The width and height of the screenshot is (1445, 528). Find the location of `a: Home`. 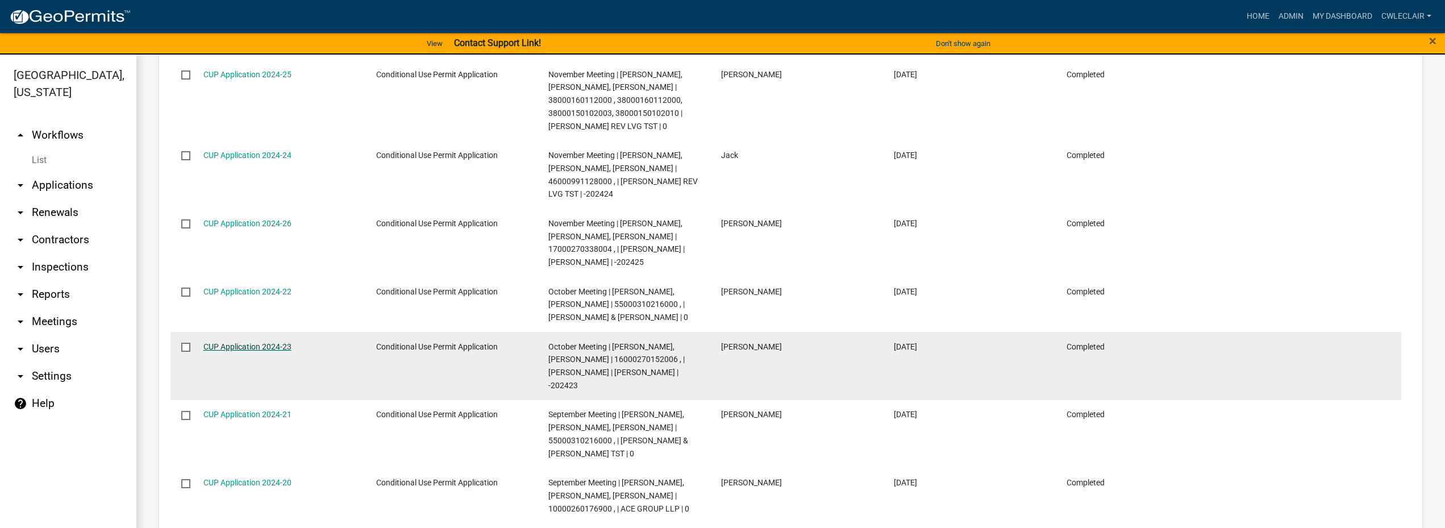

a: Home is located at coordinates (1258, 16).